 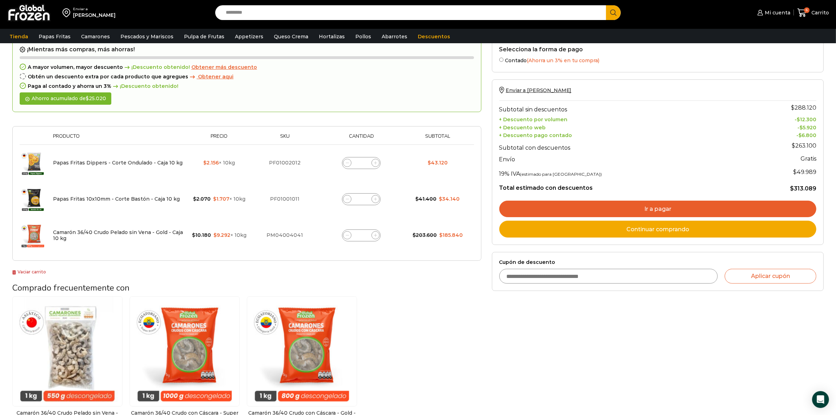 I want to click on button: Aplicar cupón, so click(x=770, y=276).